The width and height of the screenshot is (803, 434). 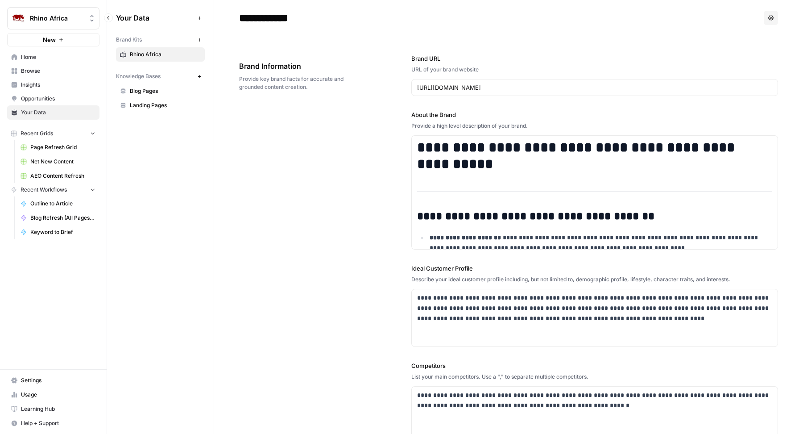 What do you see at coordinates (53, 85) in the screenshot?
I see `a: Insights` at bounding box center [53, 85].